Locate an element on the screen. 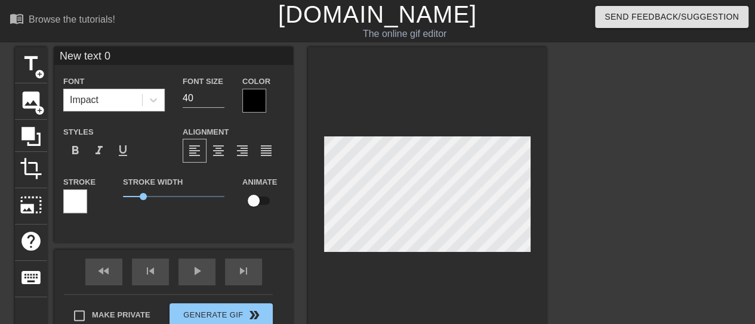  span: help is located at coordinates (31, 242).